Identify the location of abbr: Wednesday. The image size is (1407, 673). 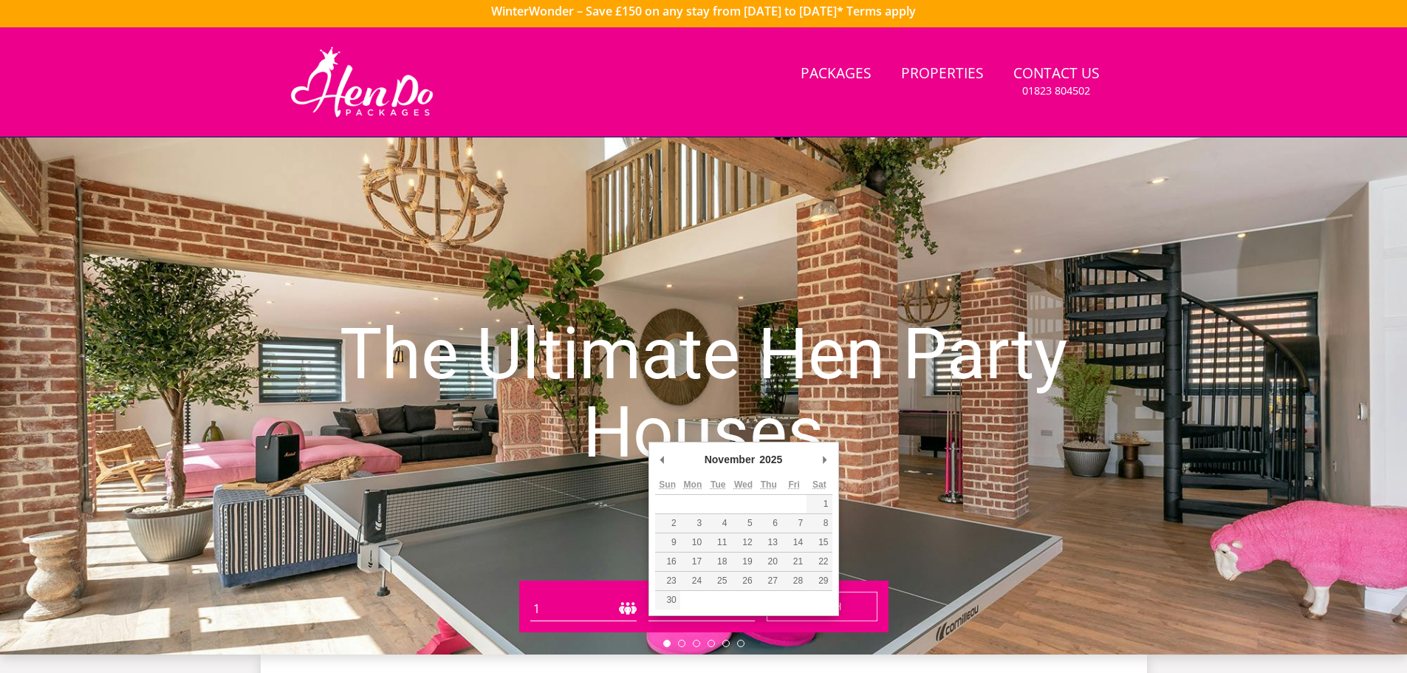
(743, 485).